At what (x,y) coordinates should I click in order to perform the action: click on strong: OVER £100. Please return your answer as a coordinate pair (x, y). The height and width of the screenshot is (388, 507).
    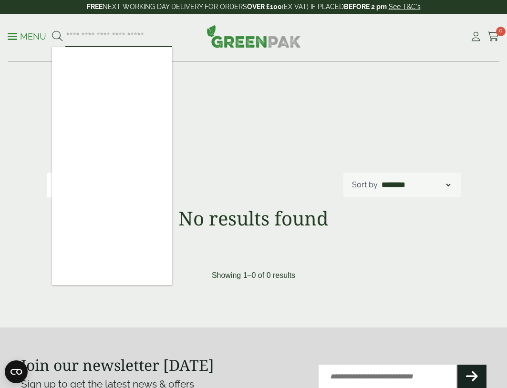
    Looking at the image, I should click on (264, 7).